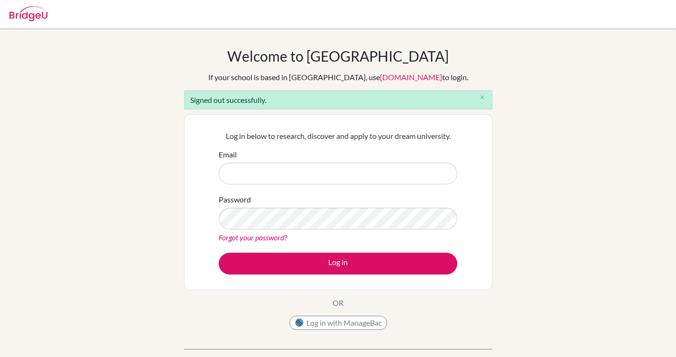 This screenshot has height=357, width=676. I want to click on a: Forgot your password?, so click(253, 237).